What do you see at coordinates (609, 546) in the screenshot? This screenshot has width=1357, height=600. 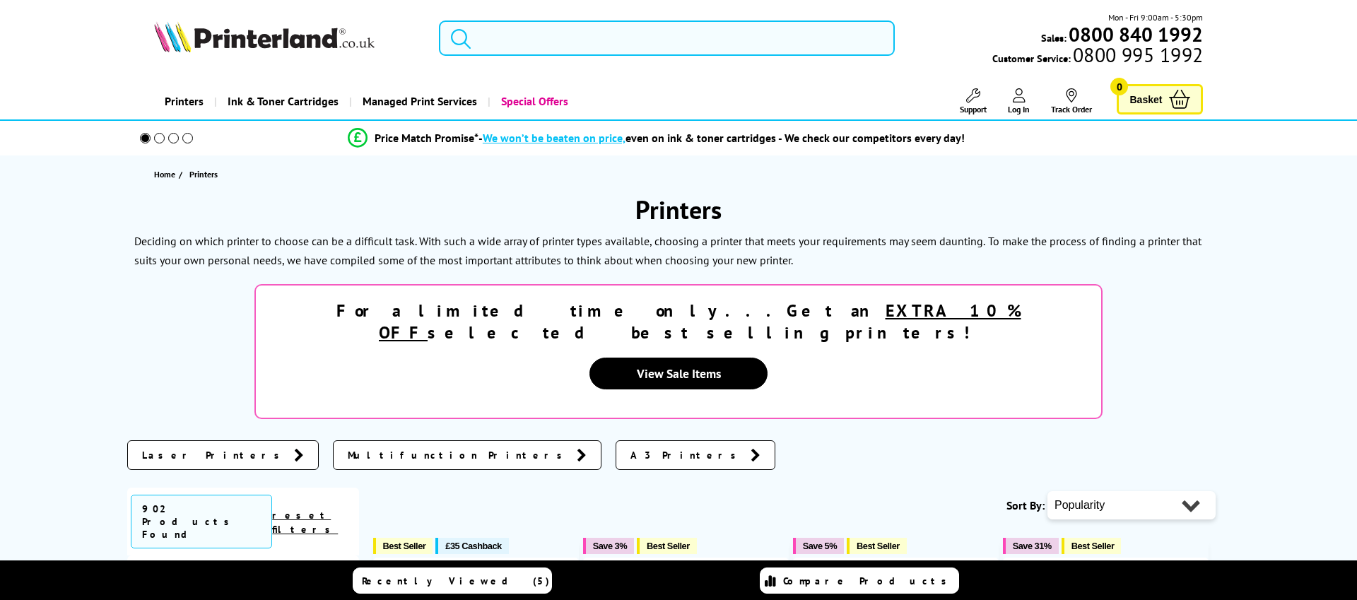 I see `button: Save 3%` at bounding box center [609, 546].